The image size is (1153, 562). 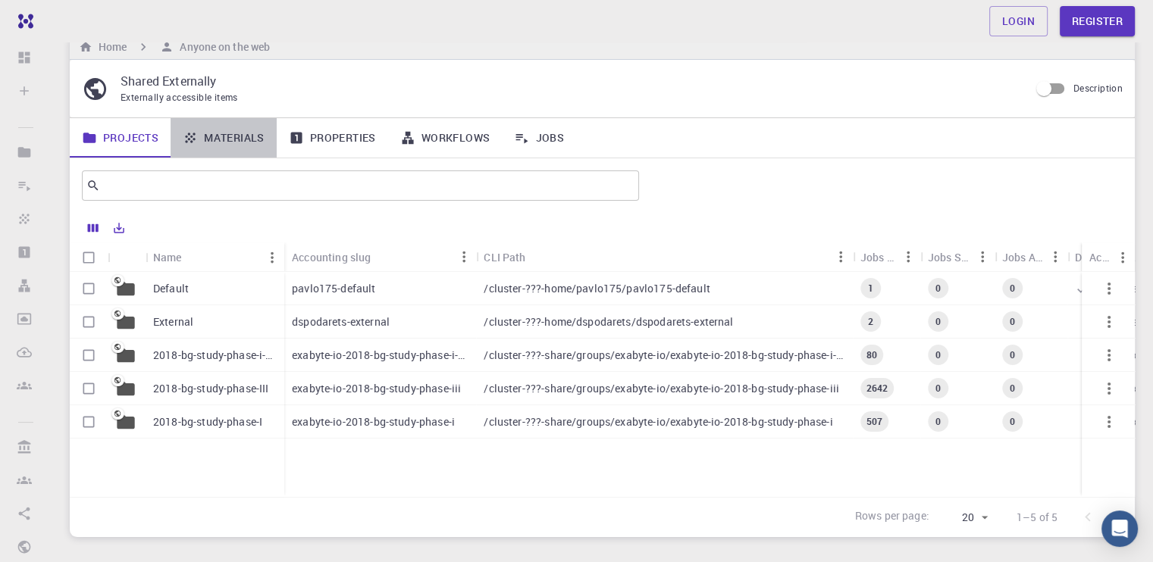 What do you see at coordinates (1018, 21) in the screenshot?
I see `a: Login` at bounding box center [1018, 21].